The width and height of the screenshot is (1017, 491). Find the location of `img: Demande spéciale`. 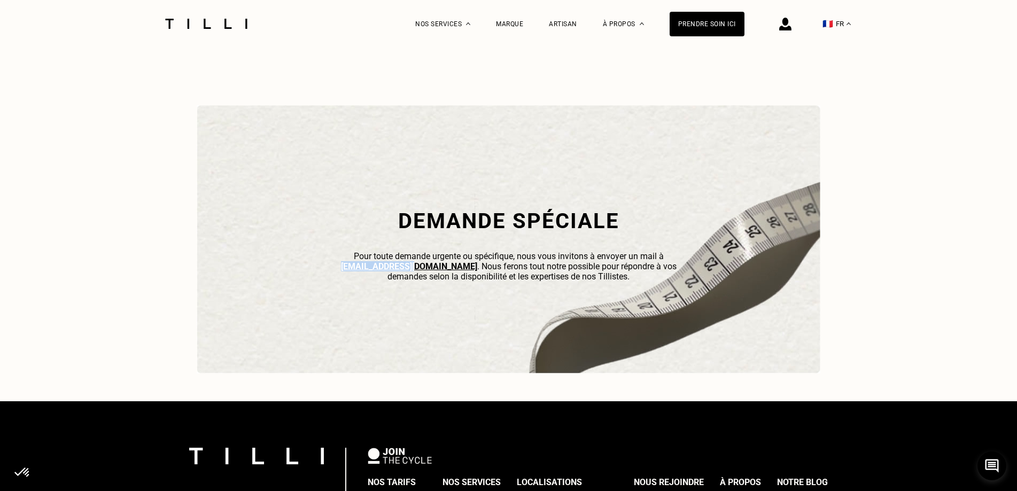

img: Demande spéciale is located at coordinates (508, 239).